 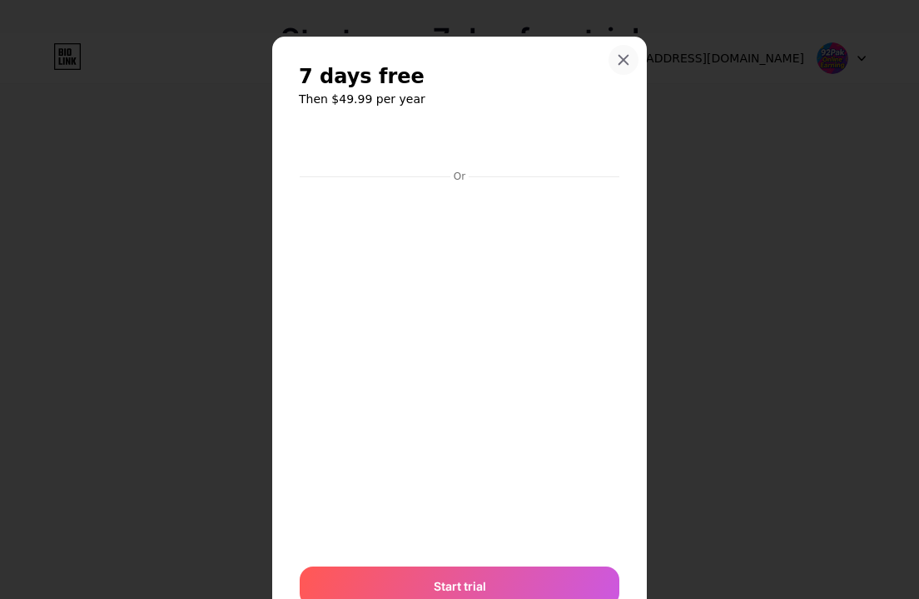 I want to click on div: Or, so click(x=459, y=176).